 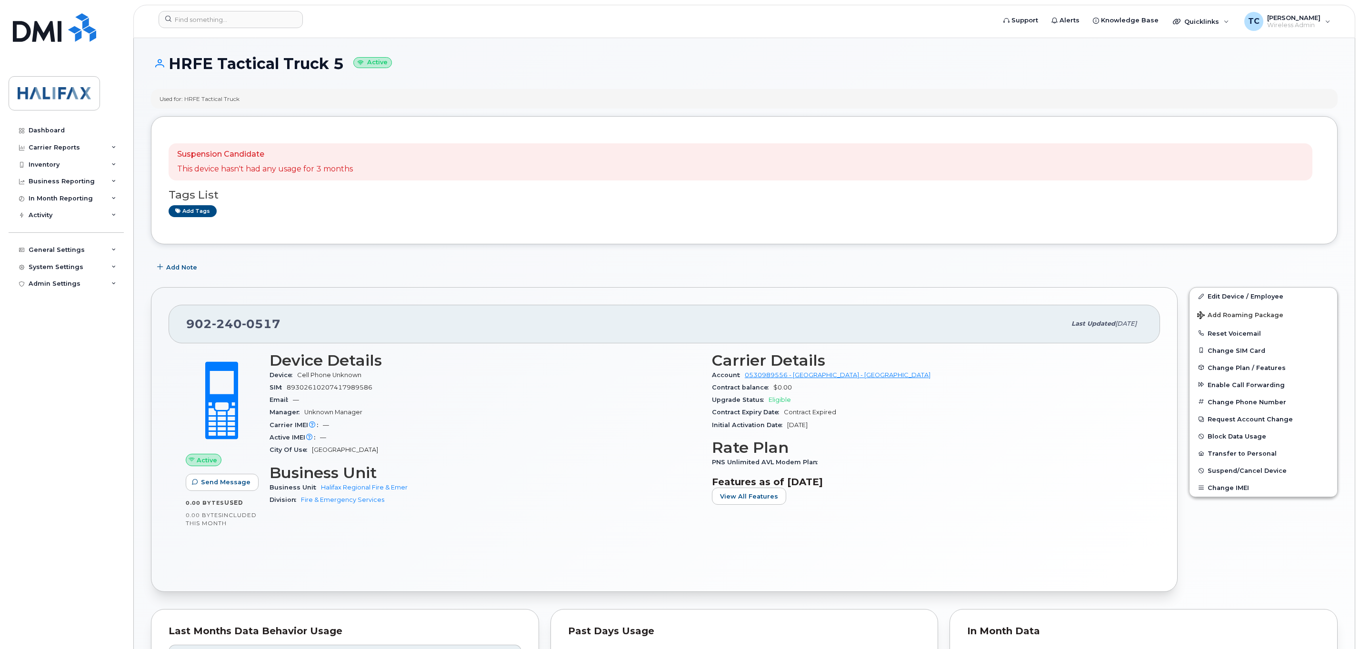 I want to click on span: City Of Use, so click(x=290, y=450).